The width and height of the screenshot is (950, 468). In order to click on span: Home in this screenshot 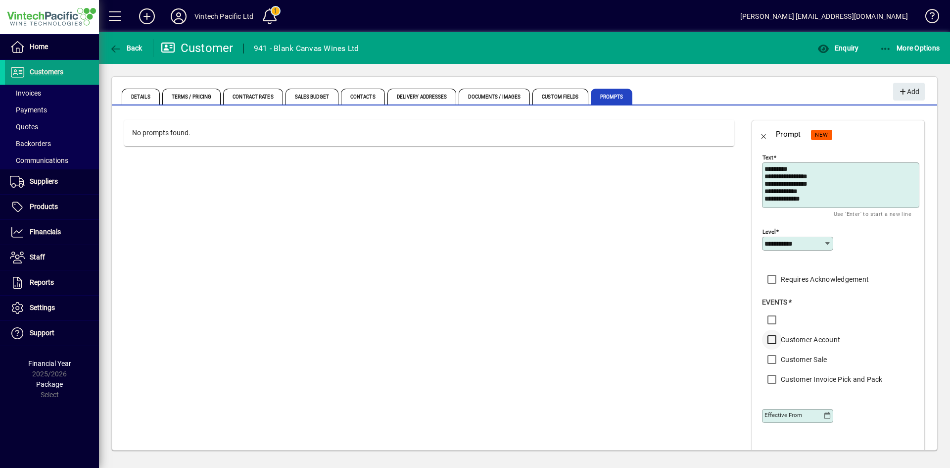, I will do `click(39, 47)`.